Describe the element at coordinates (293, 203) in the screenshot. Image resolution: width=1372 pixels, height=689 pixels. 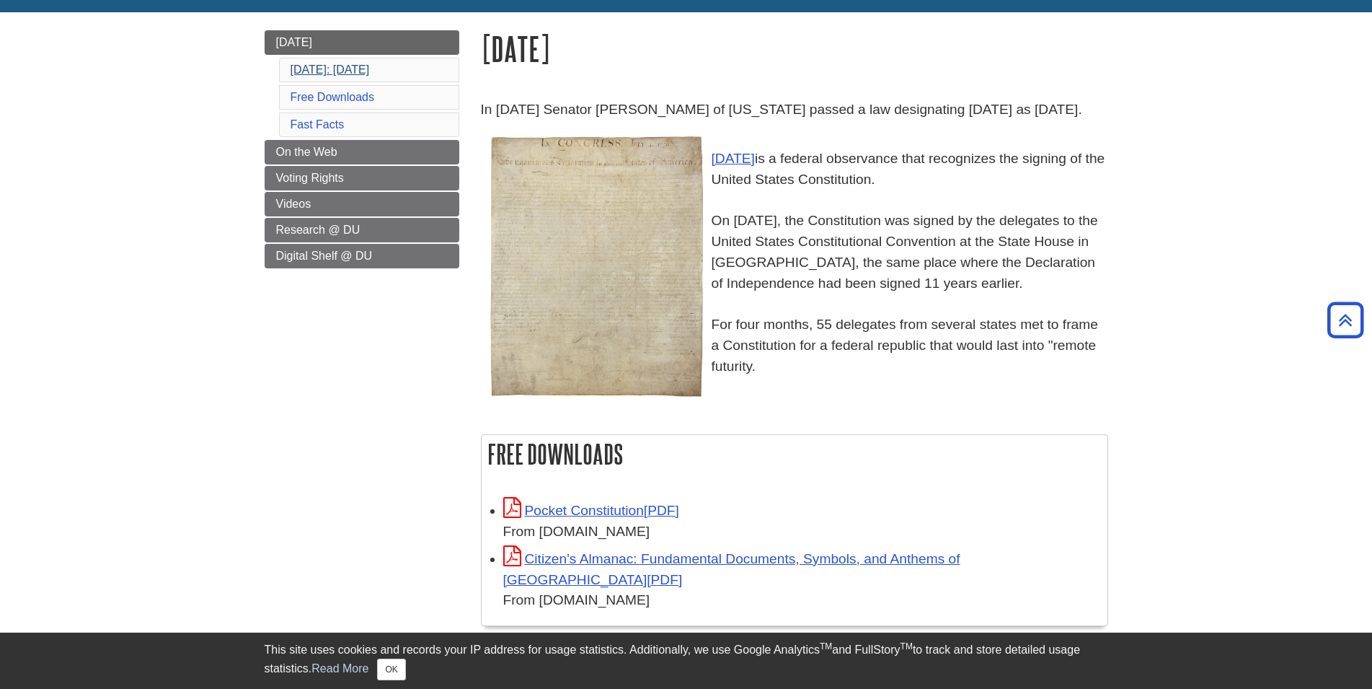
I see `span: Videos` at that location.